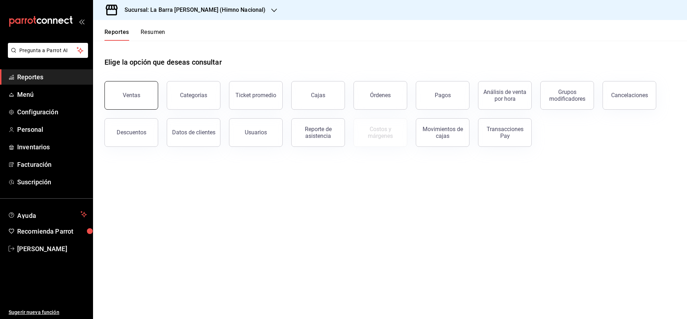  Describe the element at coordinates (52, 77) in the screenshot. I see `span: Reportes` at that location.